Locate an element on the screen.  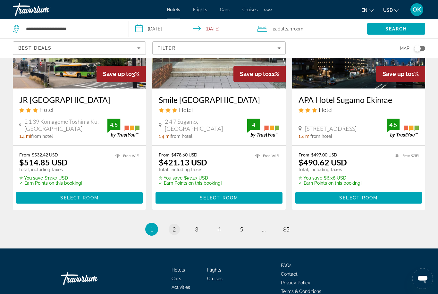
span: Room is located at coordinates (298, 29).